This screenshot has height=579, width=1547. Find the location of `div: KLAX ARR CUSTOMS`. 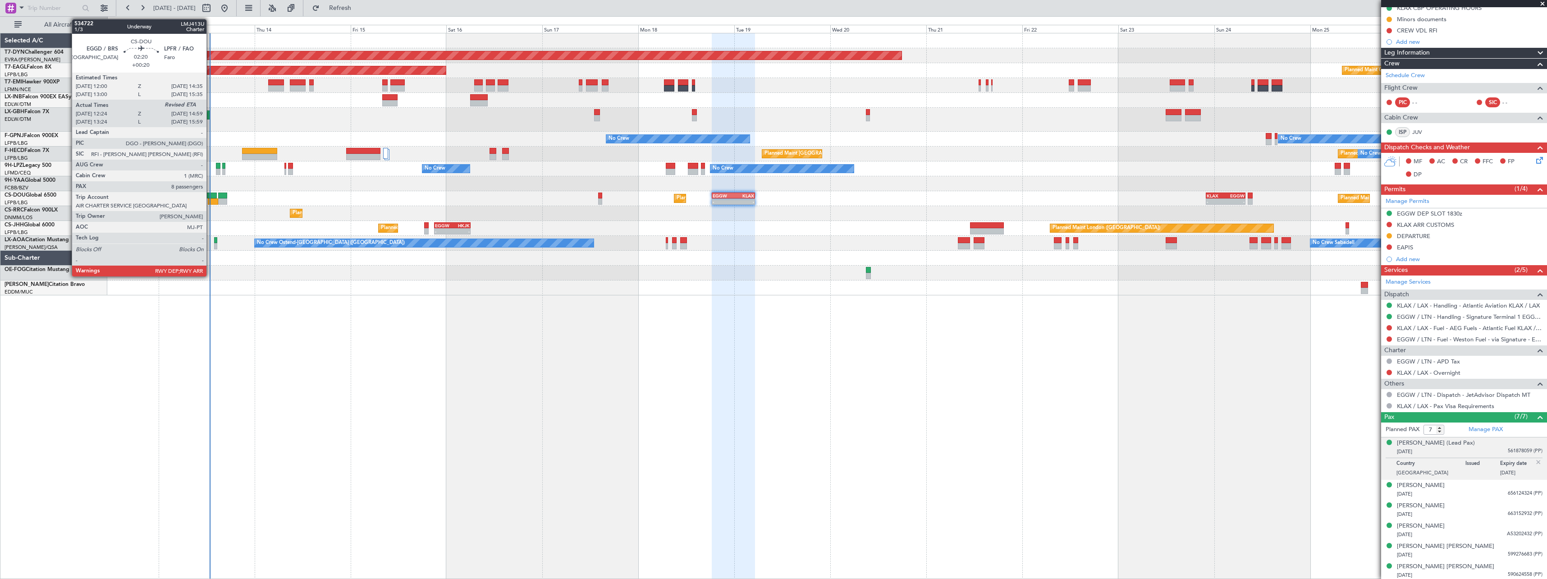

div: KLAX ARR CUSTOMS is located at coordinates (1426, 225).